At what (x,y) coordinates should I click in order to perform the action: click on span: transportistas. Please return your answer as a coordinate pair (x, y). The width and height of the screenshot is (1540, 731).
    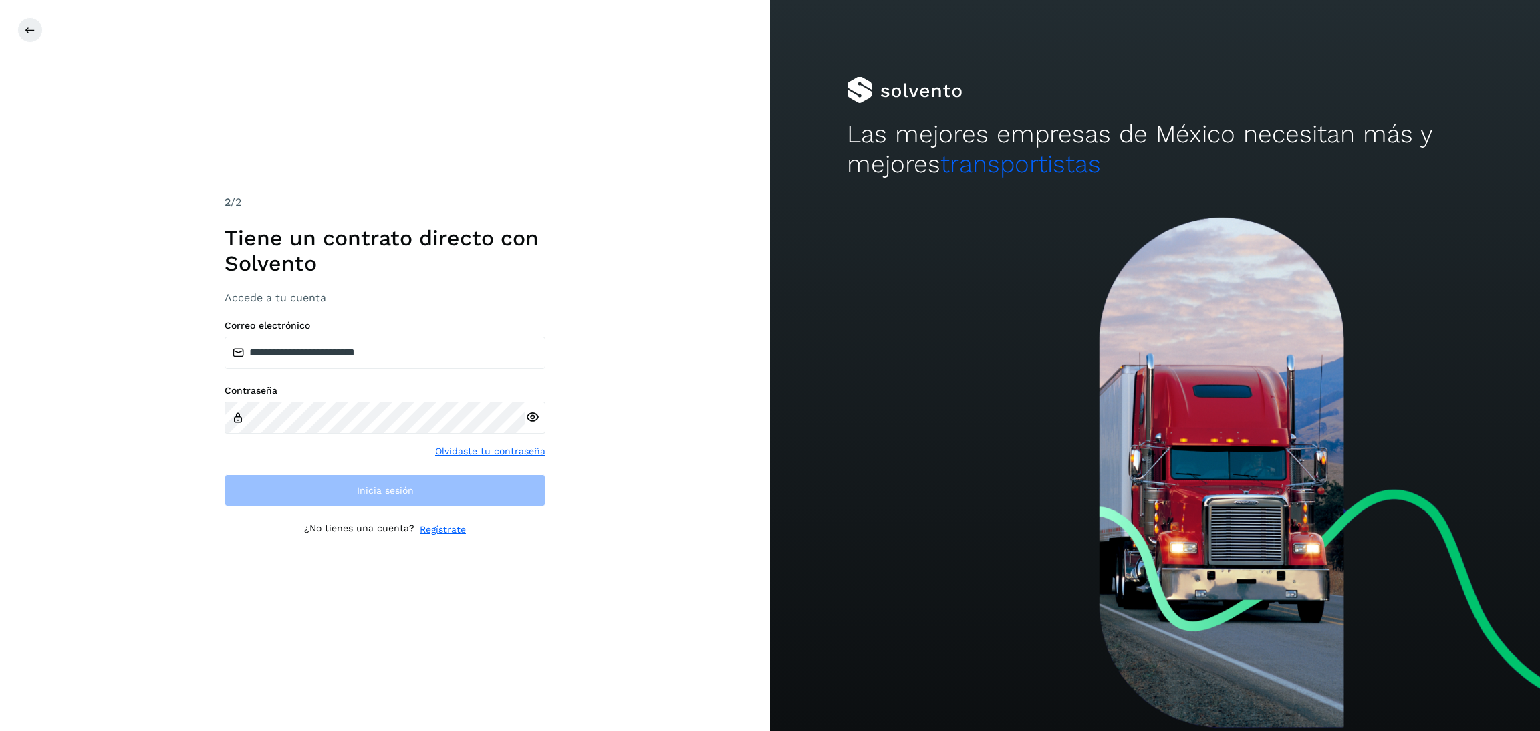
    Looking at the image, I should click on (1021, 164).